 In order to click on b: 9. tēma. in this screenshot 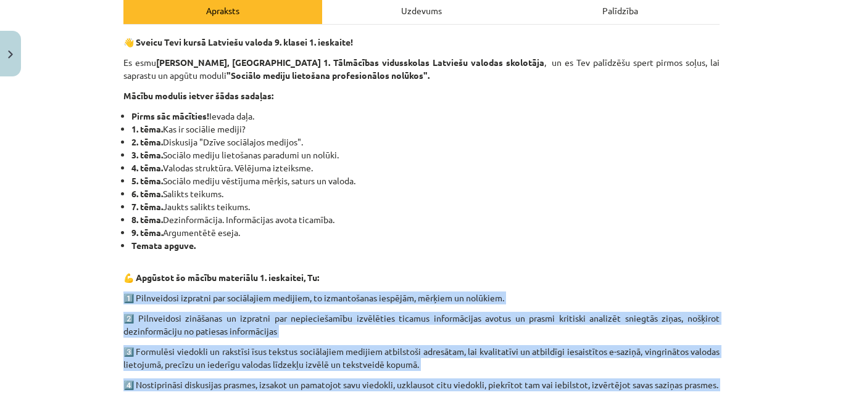, I will do `click(147, 233)`.